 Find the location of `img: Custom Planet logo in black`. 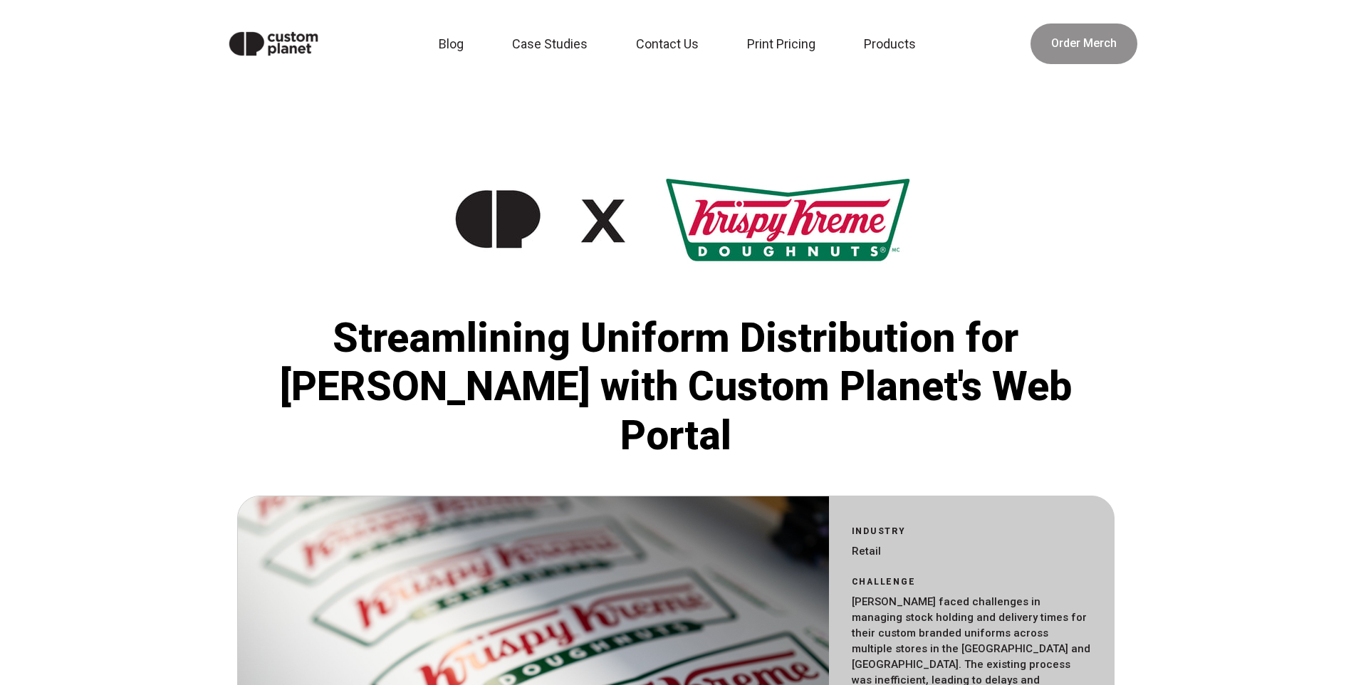

img: Custom Planet logo in black is located at coordinates (273, 43).